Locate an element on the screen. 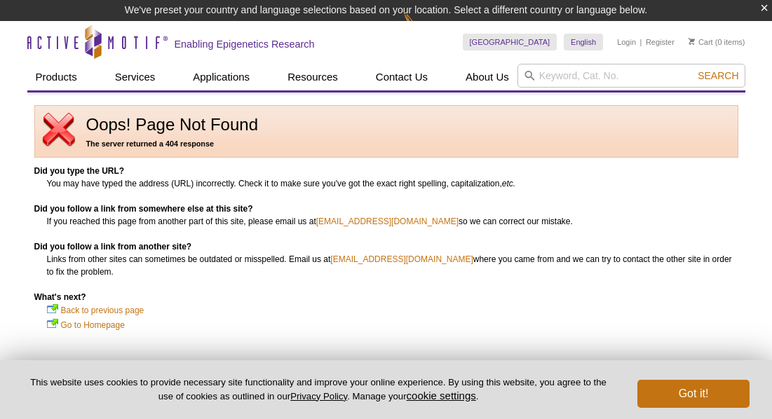  img: Your Cart is located at coordinates (691, 41).